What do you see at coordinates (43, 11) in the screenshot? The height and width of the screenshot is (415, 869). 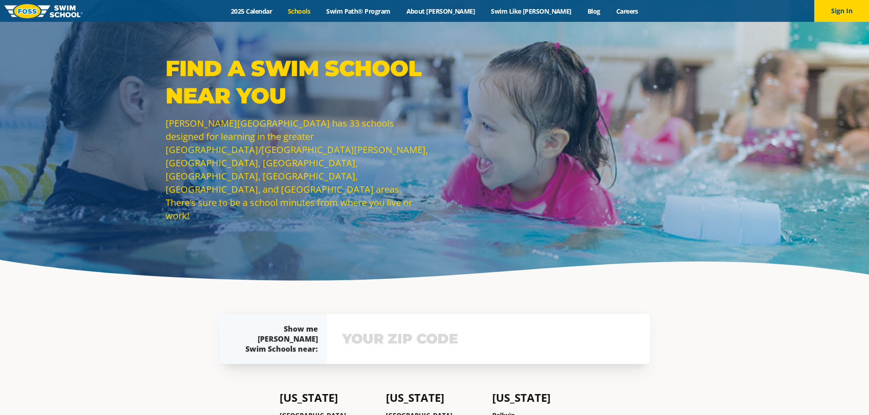 I see `img: FOSS Swim School Logo` at bounding box center [43, 11].